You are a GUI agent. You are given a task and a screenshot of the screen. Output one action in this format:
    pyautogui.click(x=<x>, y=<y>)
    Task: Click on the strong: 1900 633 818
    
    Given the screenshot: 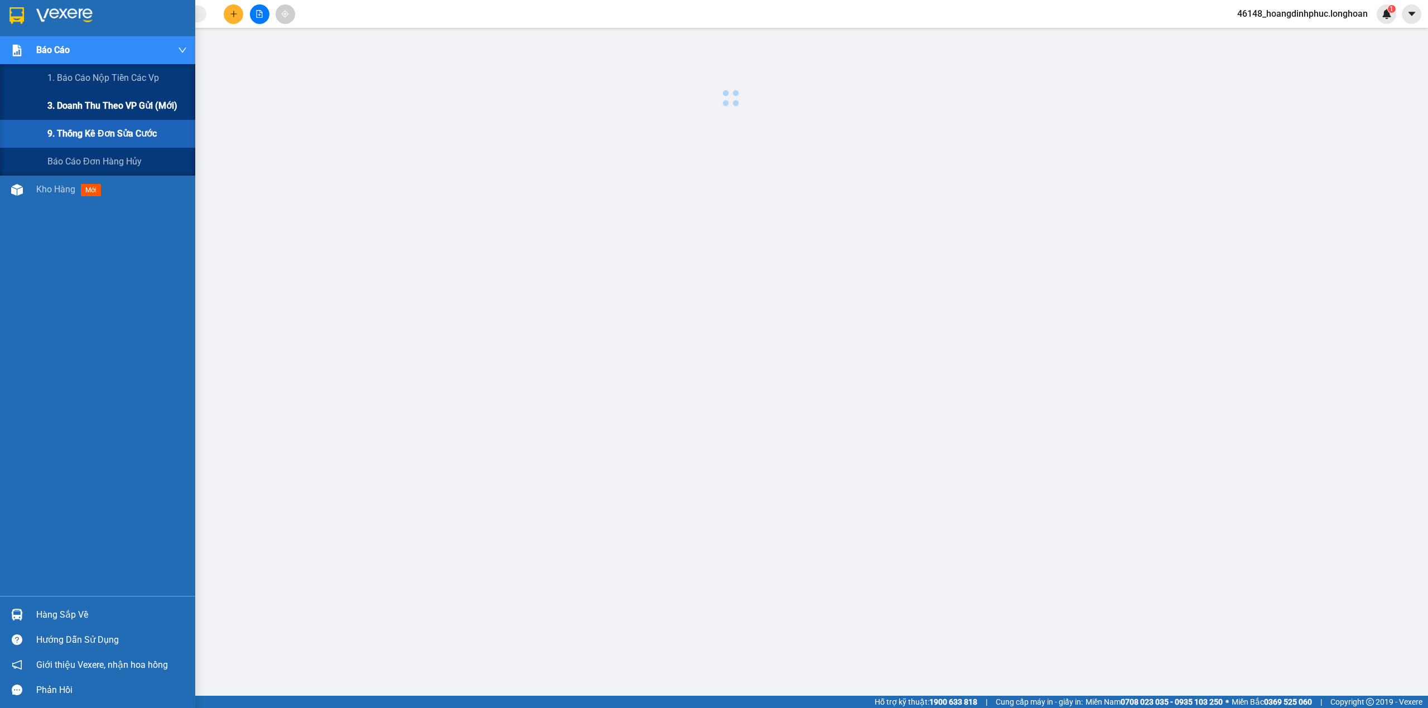 What is the action you would take?
    pyautogui.click(x=953, y=702)
    